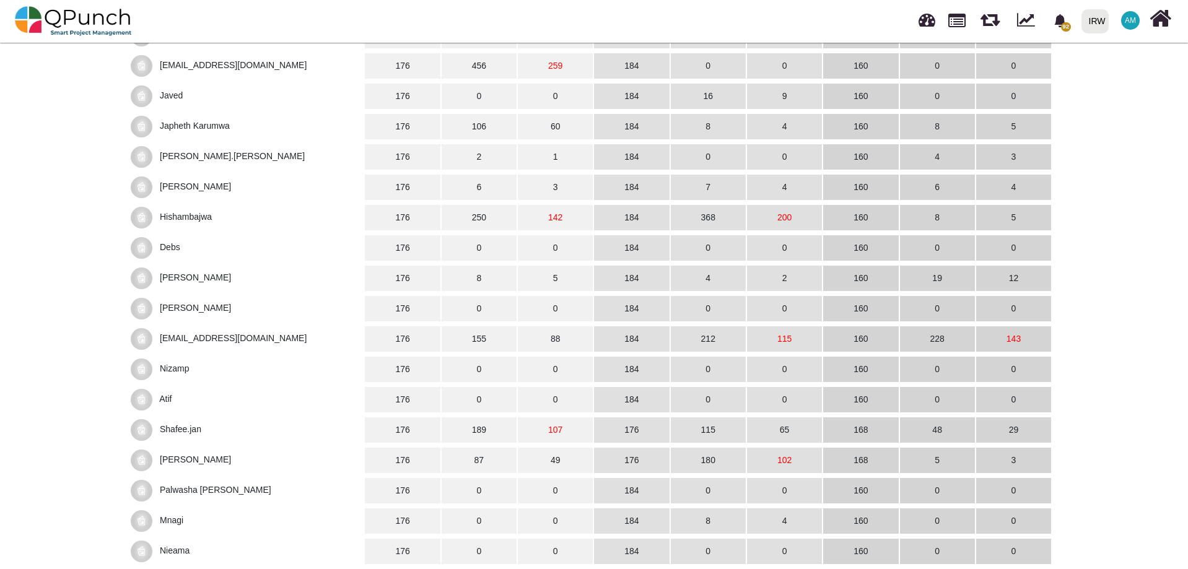 Image resolution: width=1188 pixels, height=569 pixels. What do you see at coordinates (195, 308) in the screenshot?
I see `span: Hani Hammam` at bounding box center [195, 308].